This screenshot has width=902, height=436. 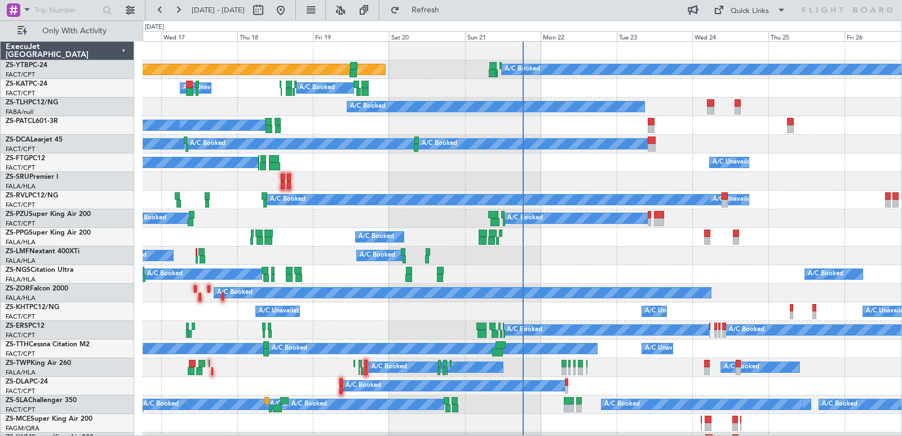 What do you see at coordinates (18, 363) in the screenshot?
I see `span: ZS-TWP` at bounding box center [18, 363].